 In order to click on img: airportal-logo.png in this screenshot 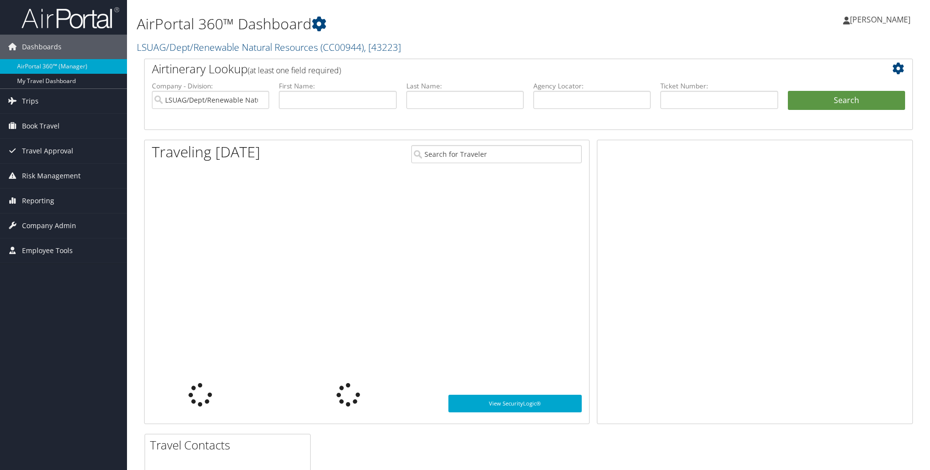, I will do `click(70, 18)`.